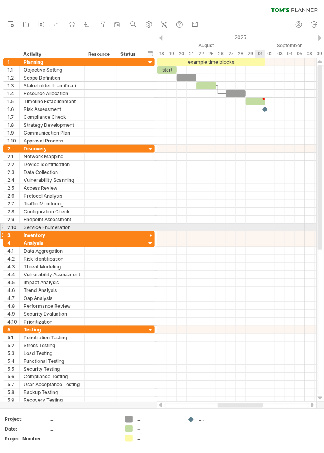  What do you see at coordinates (52, 93) in the screenshot?
I see `div: Resource Allocation` at bounding box center [52, 93].